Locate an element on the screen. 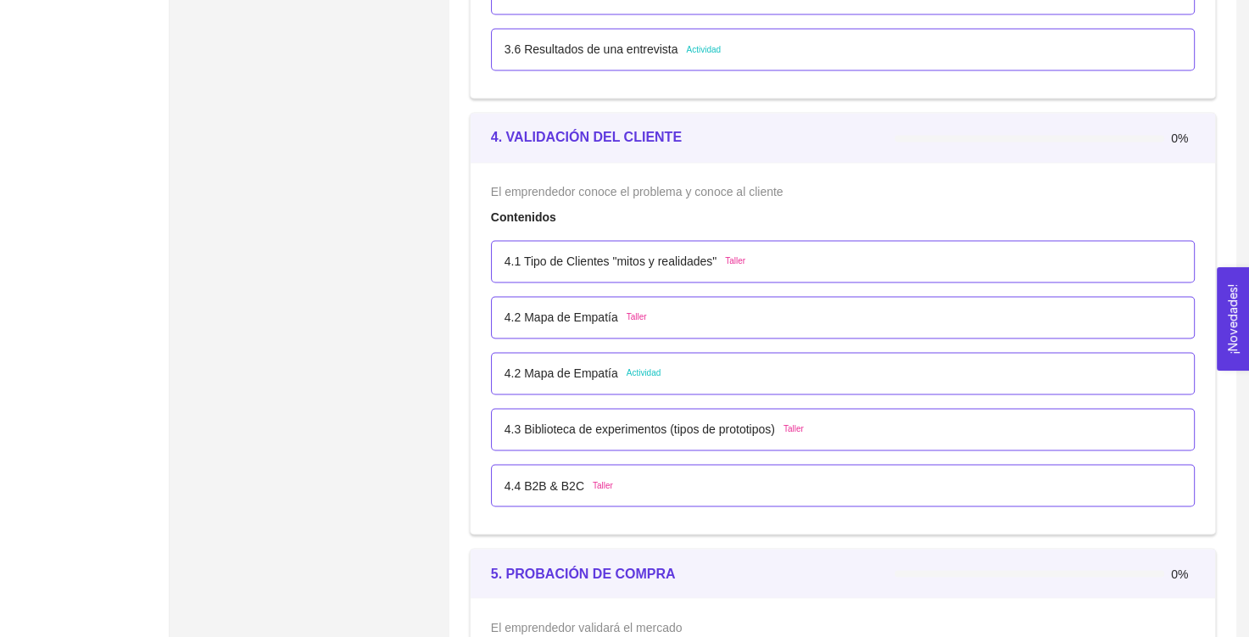  p: 3.6 Resultados de una entrevista is located at coordinates (591, 49).